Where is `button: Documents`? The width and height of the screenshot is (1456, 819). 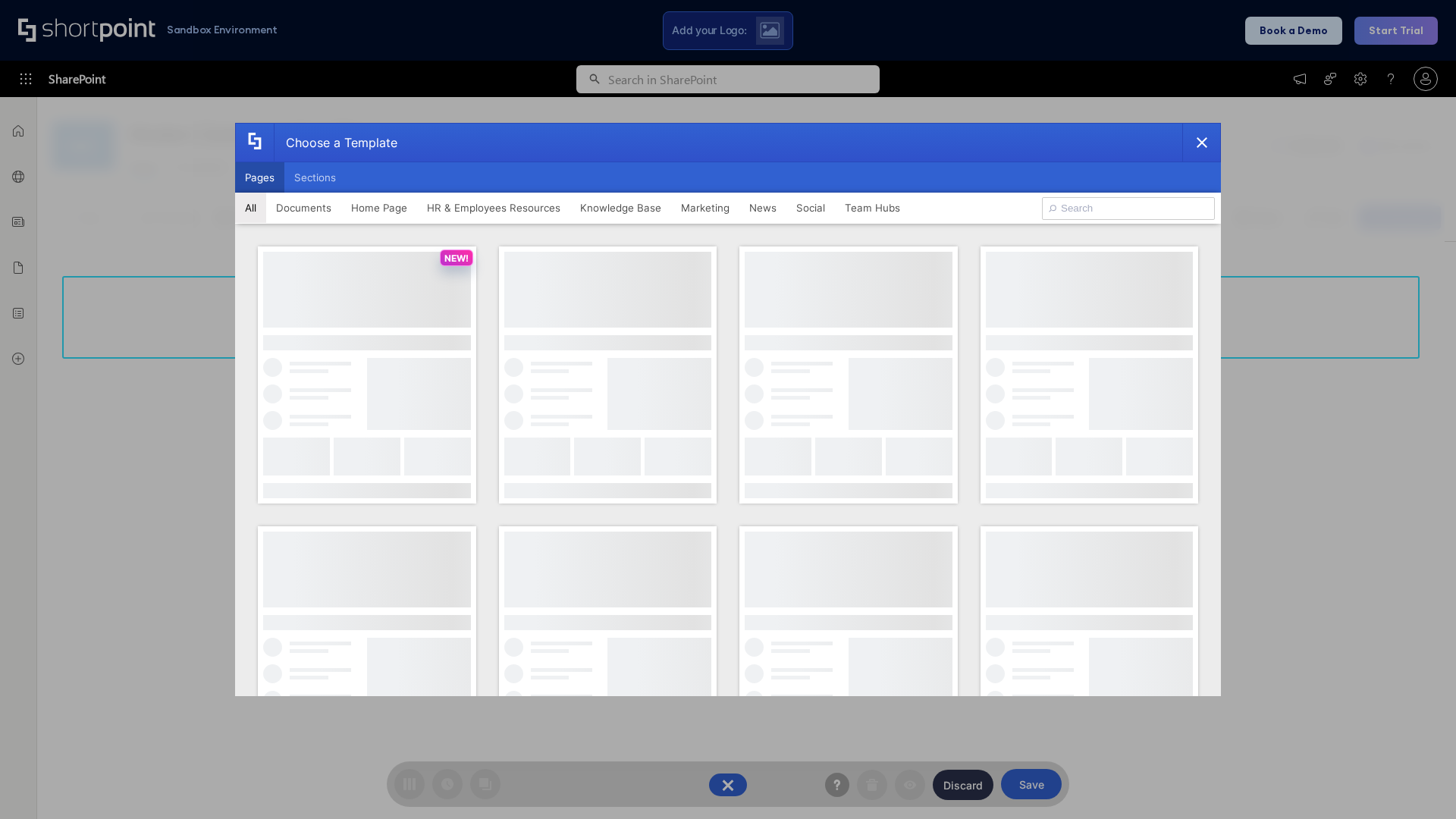 button: Documents is located at coordinates (303, 207).